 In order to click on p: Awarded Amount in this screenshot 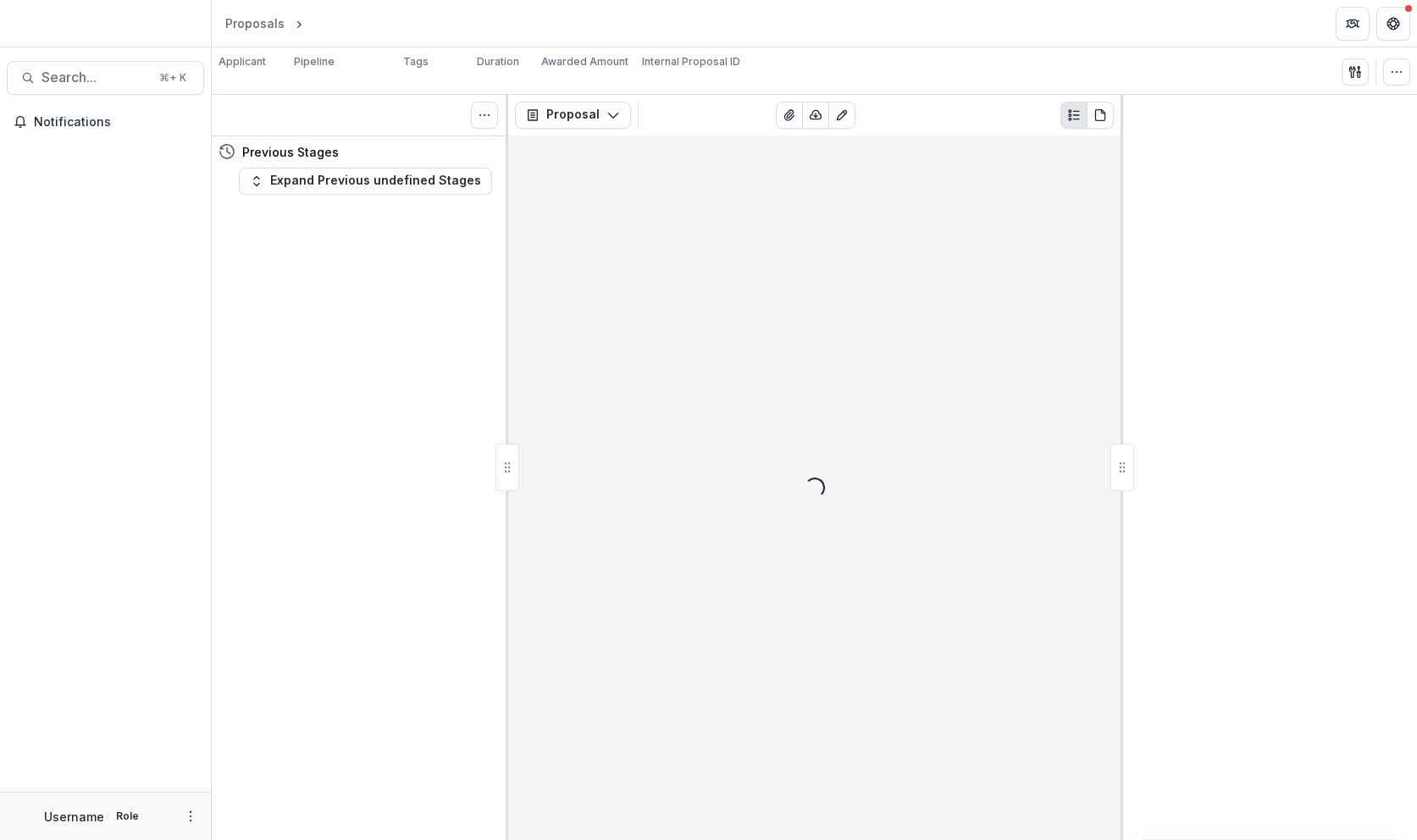, I will do `click(585, 62)`.